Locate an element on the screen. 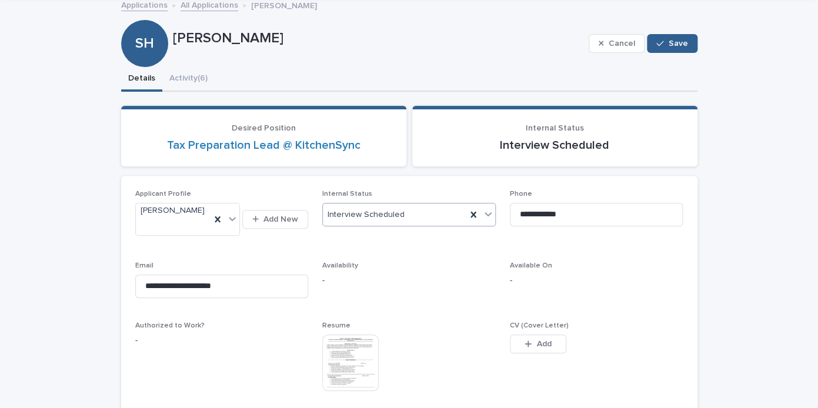 Image resolution: width=818 pixels, height=408 pixels. span: Resume is located at coordinates (337, 326).